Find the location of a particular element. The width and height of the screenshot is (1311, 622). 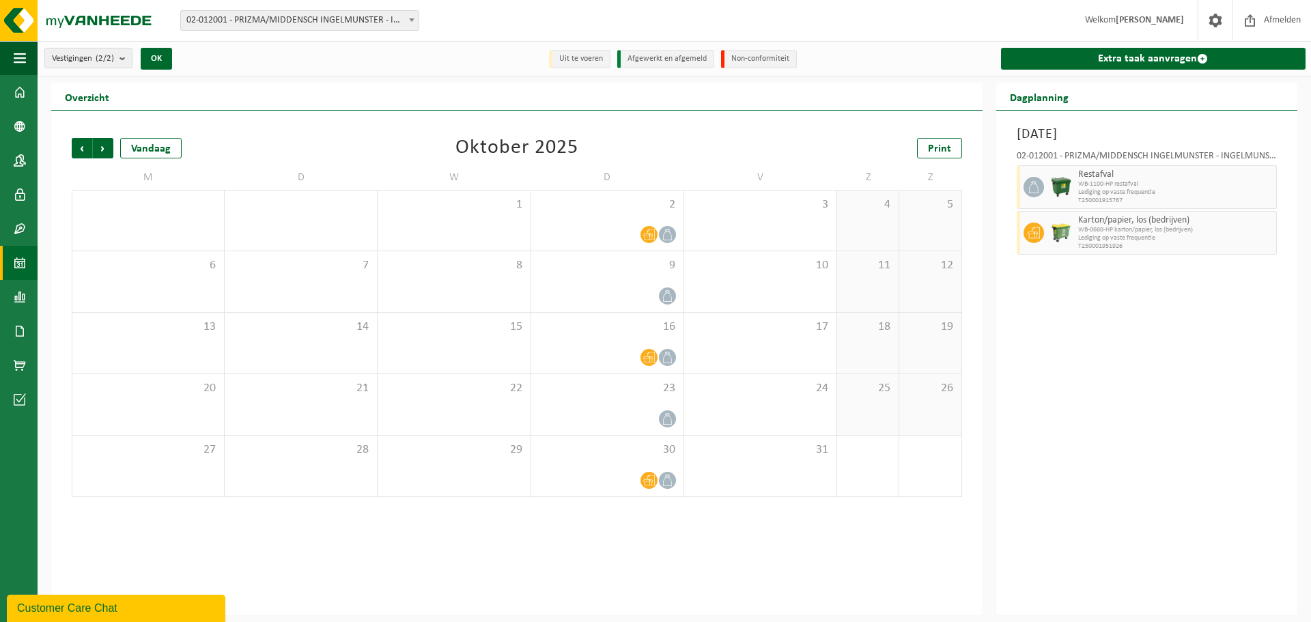

li: Afgewerkt en afgemeld is located at coordinates (666, 59).